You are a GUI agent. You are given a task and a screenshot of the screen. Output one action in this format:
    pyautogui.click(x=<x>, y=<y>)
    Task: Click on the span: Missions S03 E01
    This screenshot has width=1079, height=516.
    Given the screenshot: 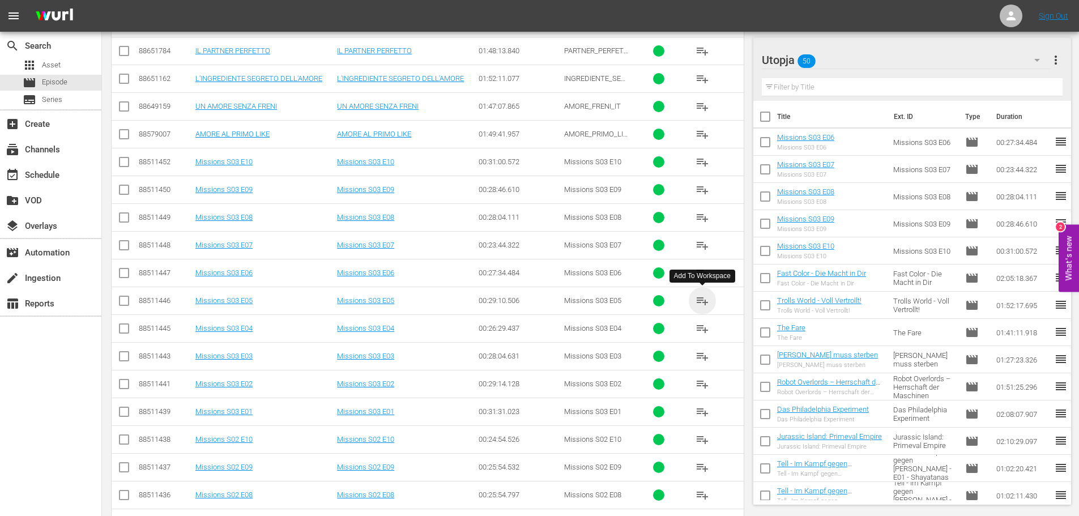 What is the action you would take?
    pyautogui.click(x=592, y=411)
    